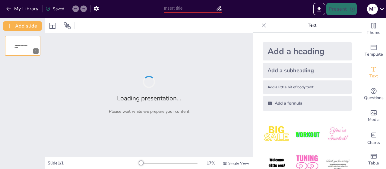 Image resolution: width=386 pixels, height=169 pixels. Describe the element at coordinates (374, 72) in the screenshot. I see `div: Add text boxes` at that location.